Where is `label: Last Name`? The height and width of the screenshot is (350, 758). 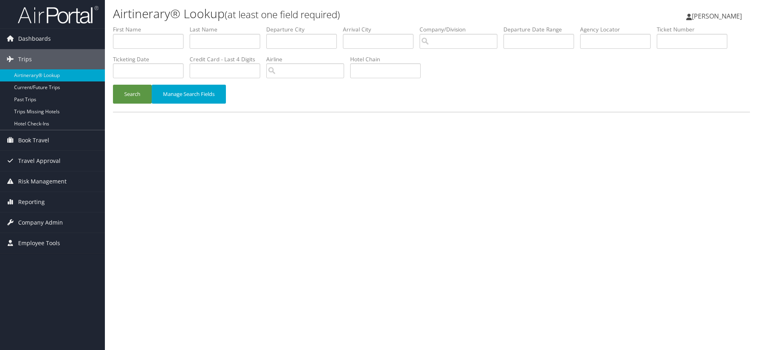 label: Last Name is located at coordinates (228, 29).